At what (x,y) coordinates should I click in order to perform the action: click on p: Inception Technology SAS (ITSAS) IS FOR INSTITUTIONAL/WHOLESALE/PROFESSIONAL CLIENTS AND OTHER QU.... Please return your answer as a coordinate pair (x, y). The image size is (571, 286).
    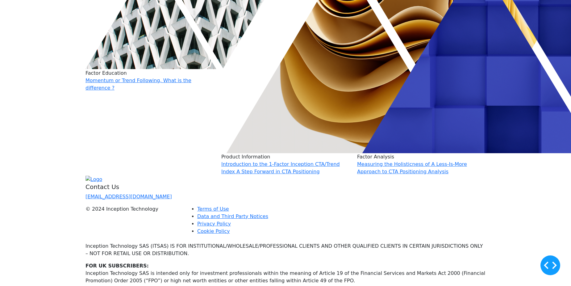
    Looking at the image, I should click on (285, 250).